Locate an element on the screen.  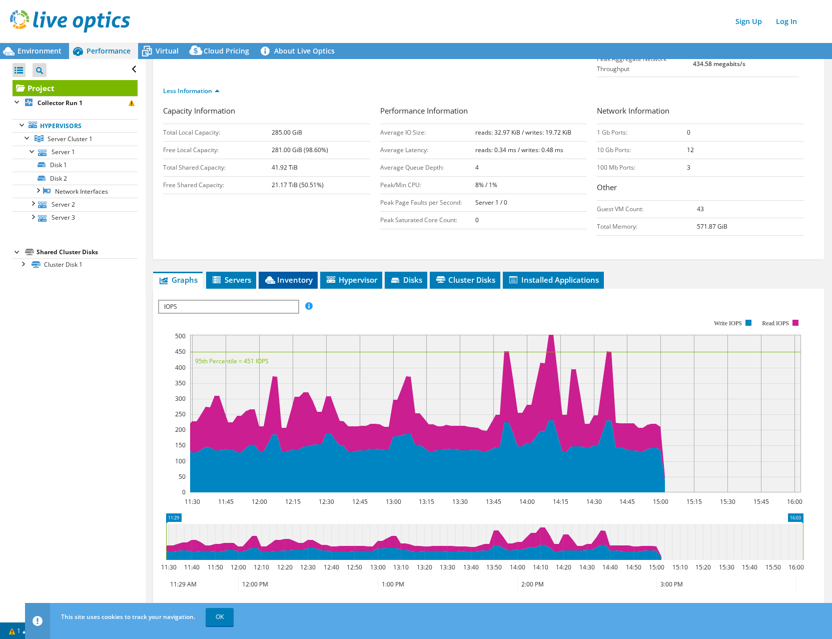
text: 12:50 is located at coordinates (354, 567).